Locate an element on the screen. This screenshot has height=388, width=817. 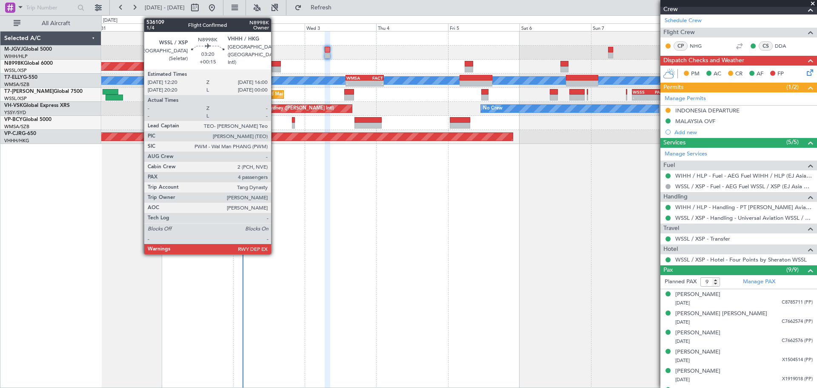
span: Hotel is located at coordinates (670, 249).